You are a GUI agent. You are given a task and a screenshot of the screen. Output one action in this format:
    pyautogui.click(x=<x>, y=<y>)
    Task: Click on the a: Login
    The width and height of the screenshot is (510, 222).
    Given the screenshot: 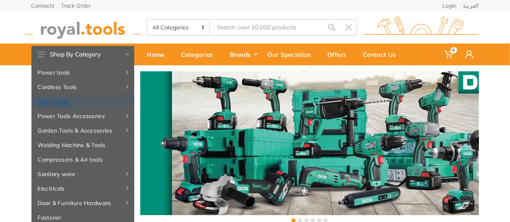 What is the action you would take?
    pyautogui.click(x=449, y=6)
    